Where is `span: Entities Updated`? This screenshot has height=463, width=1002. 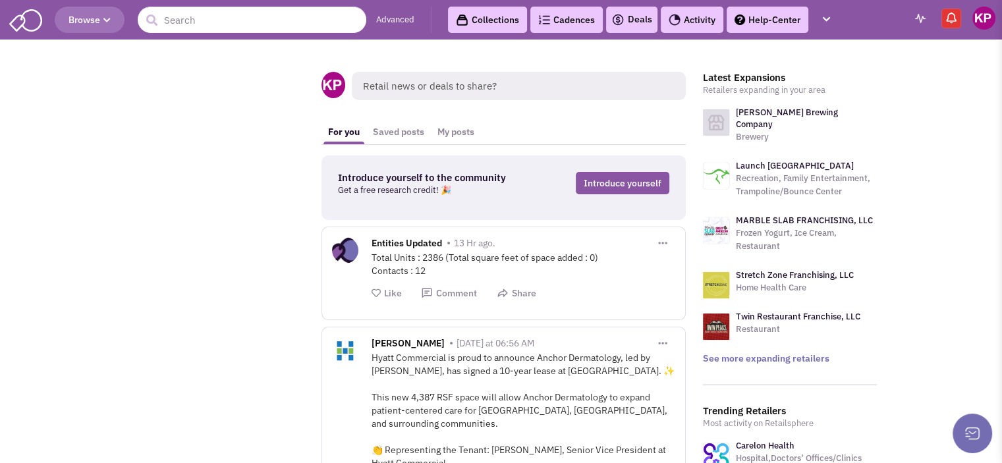 span: Entities Updated is located at coordinates (406, 244).